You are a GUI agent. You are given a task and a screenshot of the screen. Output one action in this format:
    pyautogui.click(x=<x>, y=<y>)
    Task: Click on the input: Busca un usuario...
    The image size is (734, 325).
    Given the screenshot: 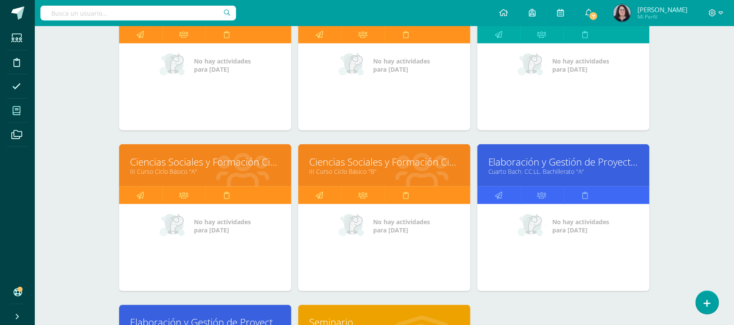 What is the action you would take?
    pyautogui.click(x=138, y=13)
    